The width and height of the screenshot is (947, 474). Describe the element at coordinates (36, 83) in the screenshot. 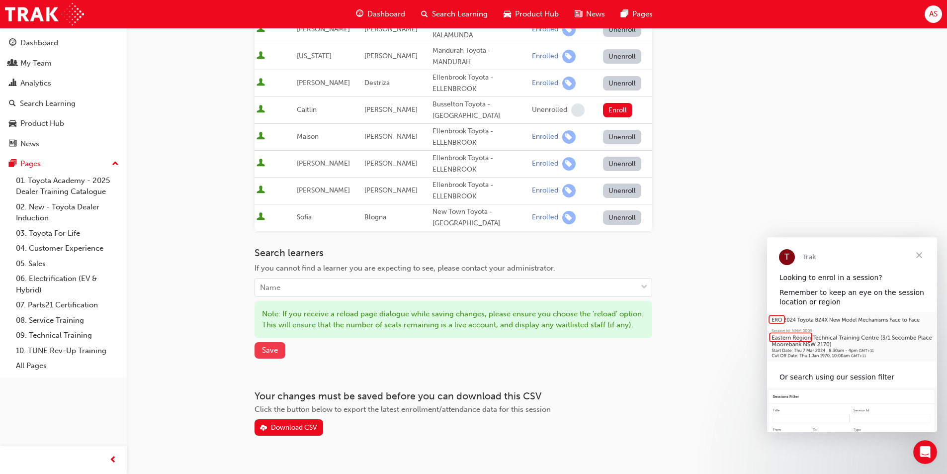

I see `div: Analytics` at that location.